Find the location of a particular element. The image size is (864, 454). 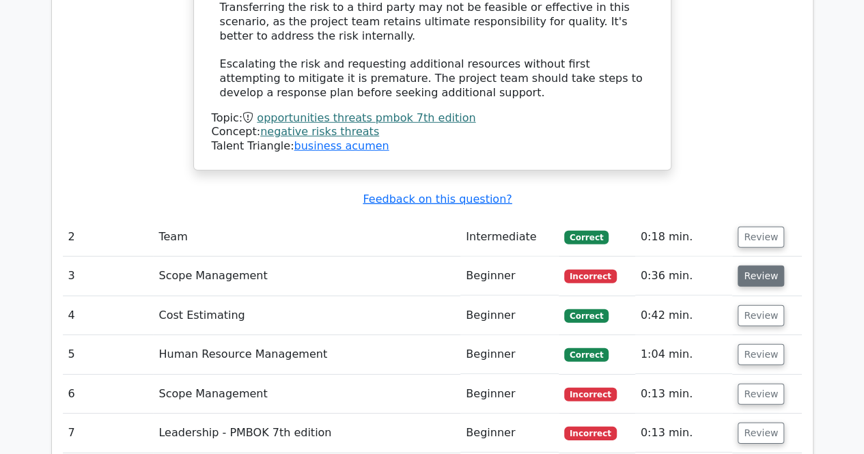

div: Concept: is located at coordinates (432, 132).